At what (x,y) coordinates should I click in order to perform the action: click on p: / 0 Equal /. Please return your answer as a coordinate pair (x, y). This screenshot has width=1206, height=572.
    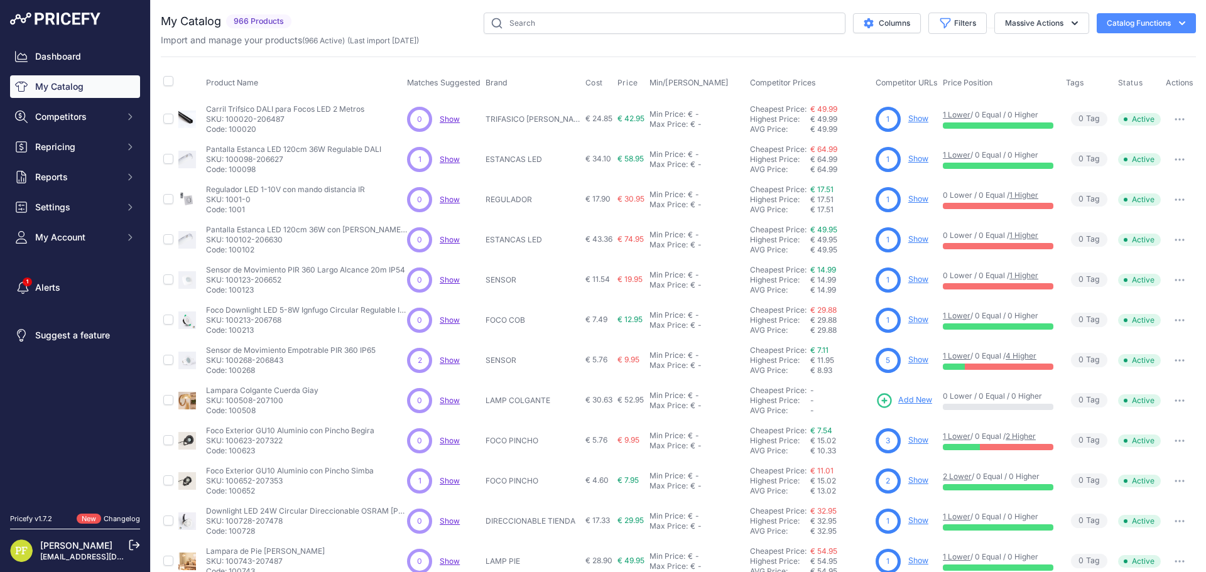
    Looking at the image, I should click on (998, 356).